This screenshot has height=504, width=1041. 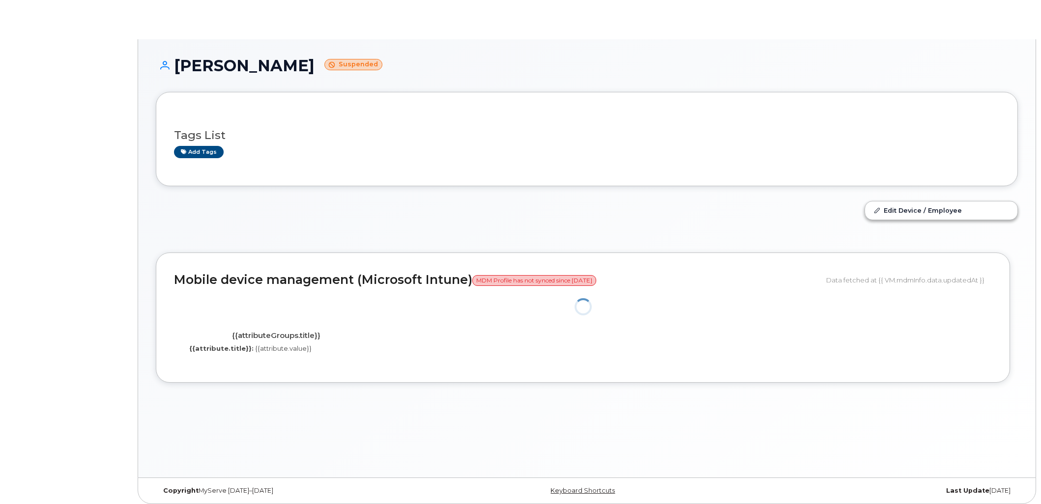 What do you see at coordinates (199, 152) in the screenshot?
I see `a: Add tags` at bounding box center [199, 152].